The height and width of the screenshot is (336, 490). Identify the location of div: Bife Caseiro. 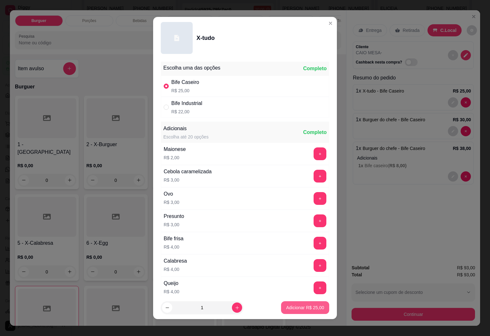
(185, 82).